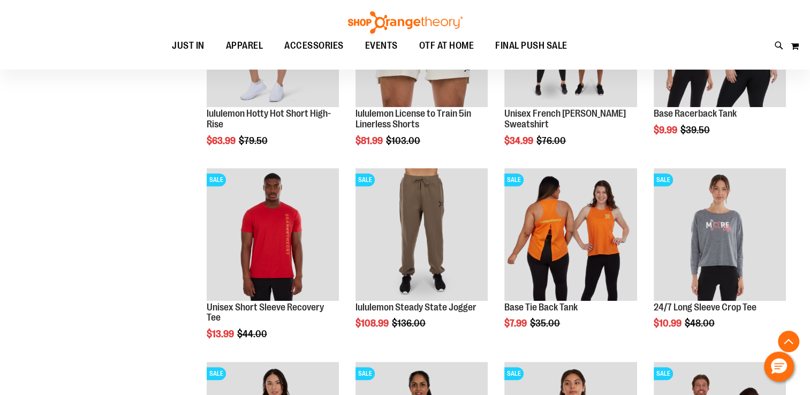  Describe the element at coordinates (409, 323) in the screenshot. I see `span: $136.00` at that location.